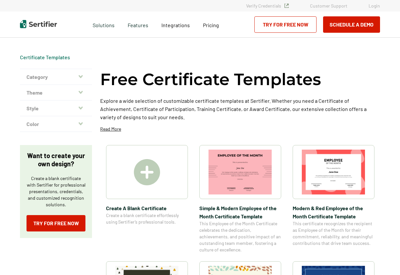 The image size is (400, 275). I want to click on button: Color, so click(56, 124).